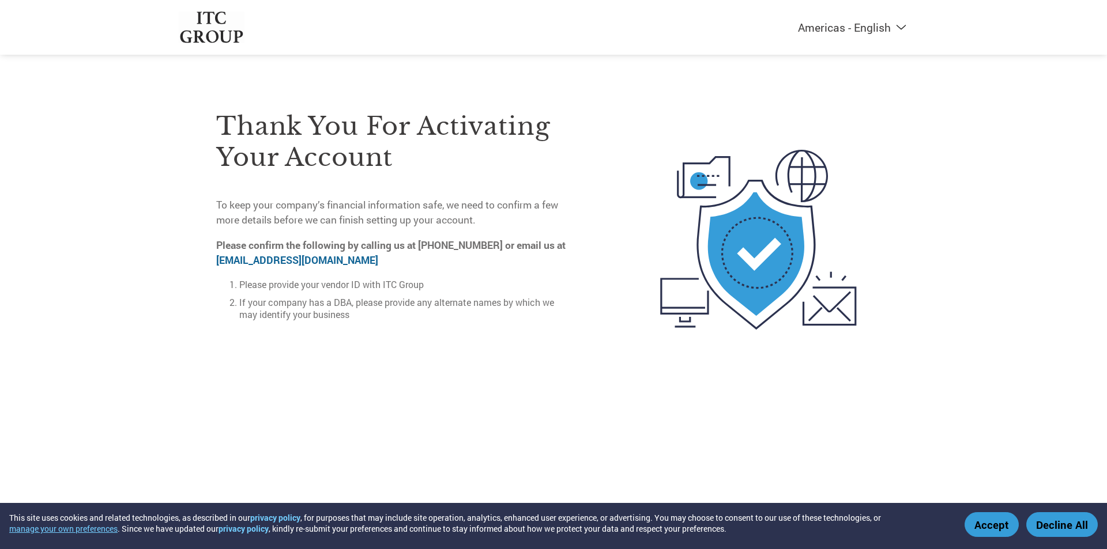 The height and width of the screenshot is (549, 1107). Describe the element at coordinates (395, 213) in the screenshot. I see `p: To keep your company’s financial information safe, we need to confirm a few more details before w...` at that location.